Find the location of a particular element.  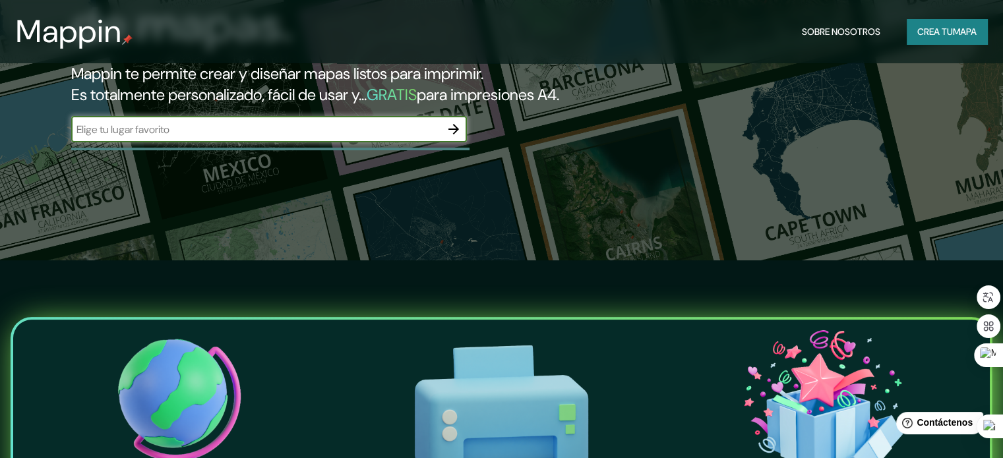

font: Es totalmente personalizado, fácil de usar y... is located at coordinates (219, 94).